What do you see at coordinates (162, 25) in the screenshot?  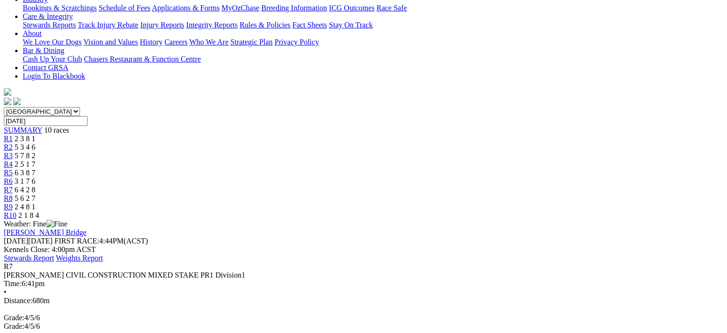 I see `a: Injury Reports` at bounding box center [162, 25].